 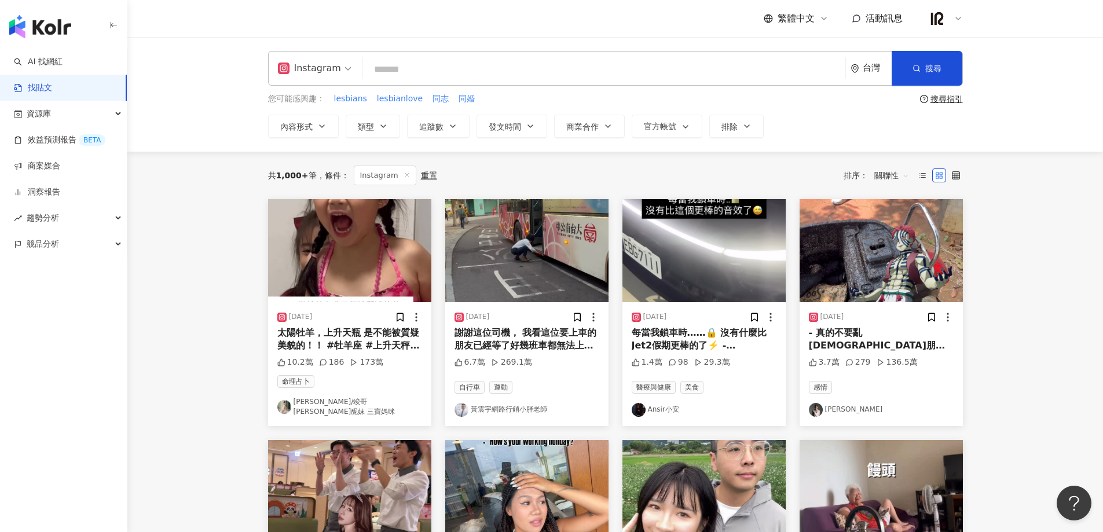 What do you see at coordinates (877, 68) in the screenshot?
I see `div: 台灣` at bounding box center [877, 68].